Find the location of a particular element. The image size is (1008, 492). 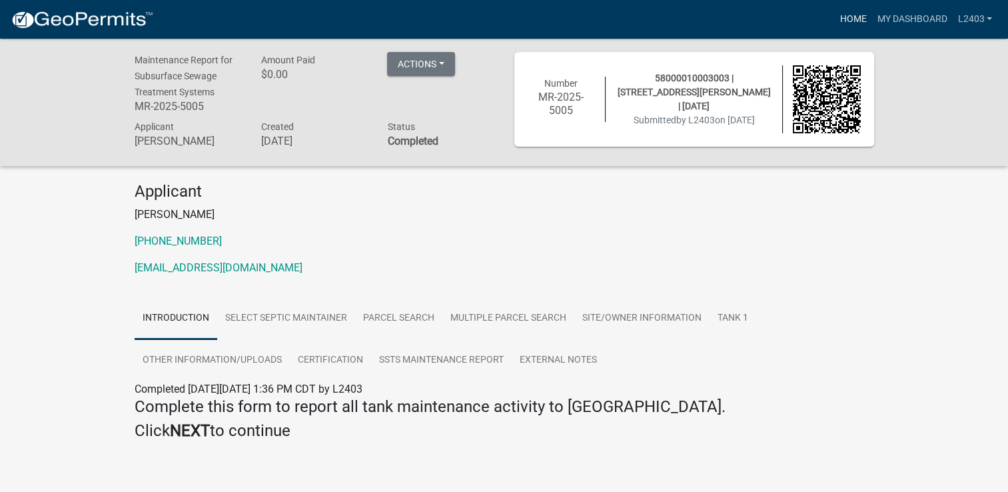

h4: Applicant is located at coordinates (505, 191).